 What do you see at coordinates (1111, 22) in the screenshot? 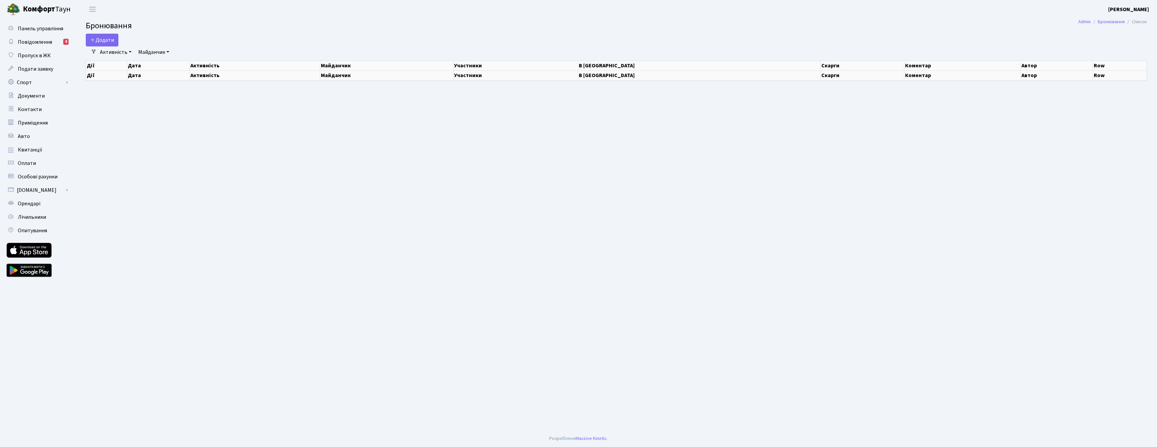
I see `a: Бронювання` at bounding box center [1111, 22].